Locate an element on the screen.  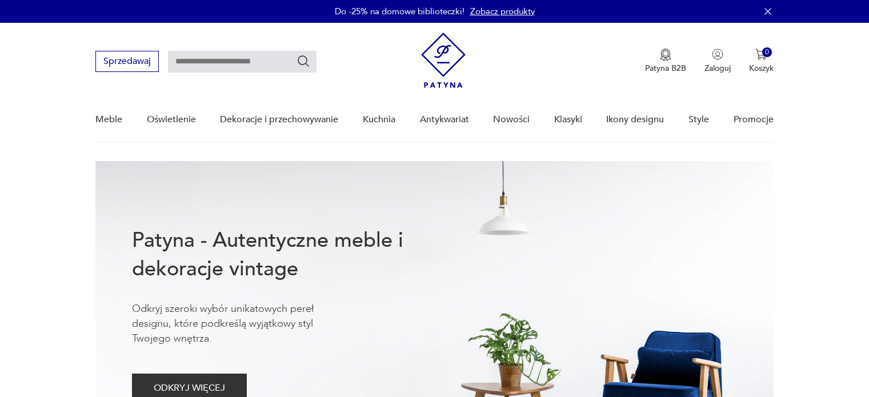
img: Ikona medalu is located at coordinates (666, 55).